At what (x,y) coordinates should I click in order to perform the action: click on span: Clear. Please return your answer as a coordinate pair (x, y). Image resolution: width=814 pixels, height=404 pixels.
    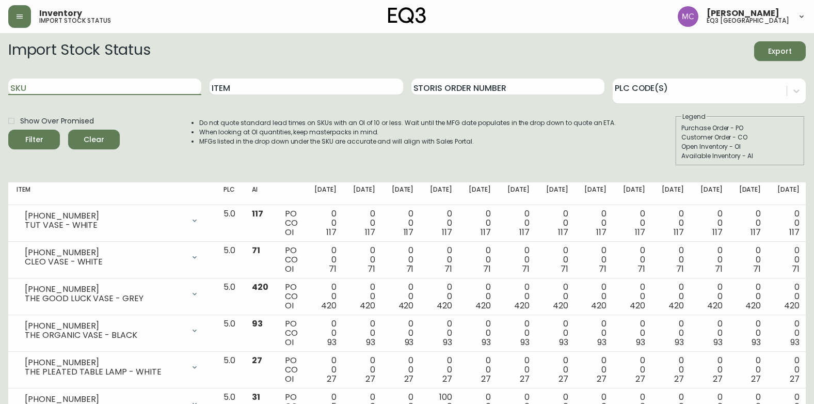
    Looking at the image, I should click on (94, 139).